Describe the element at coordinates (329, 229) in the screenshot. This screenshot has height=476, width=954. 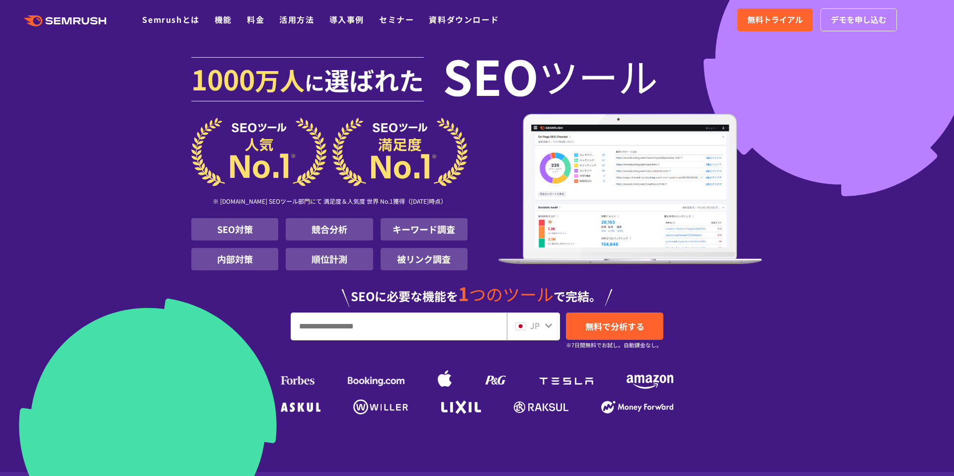
I see `li: 競合分析` at that location.